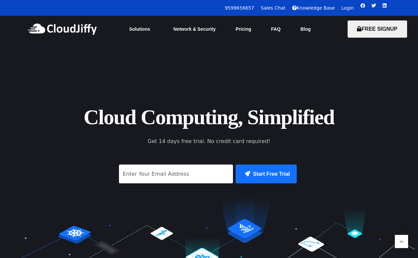 This screenshot has height=258, width=418. Describe the element at coordinates (141, 29) in the screenshot. I see `a: Solutions` at that location.